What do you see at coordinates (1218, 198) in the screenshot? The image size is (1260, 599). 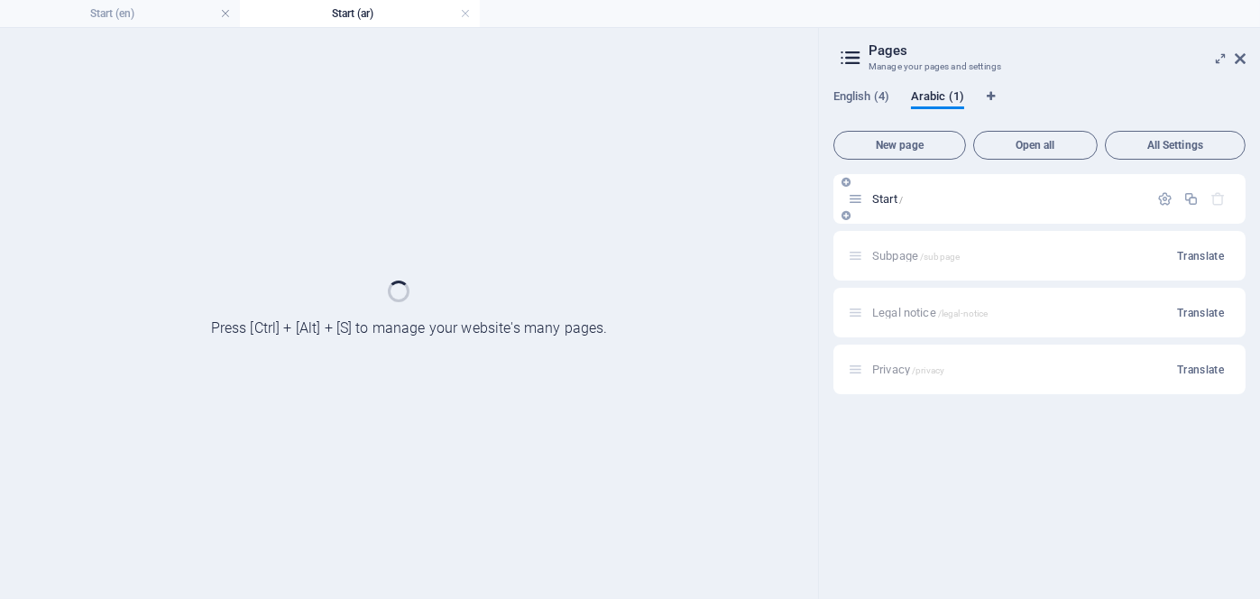 I see `div: The startpage cannot be deleted` at bounding box center [1218, 198].